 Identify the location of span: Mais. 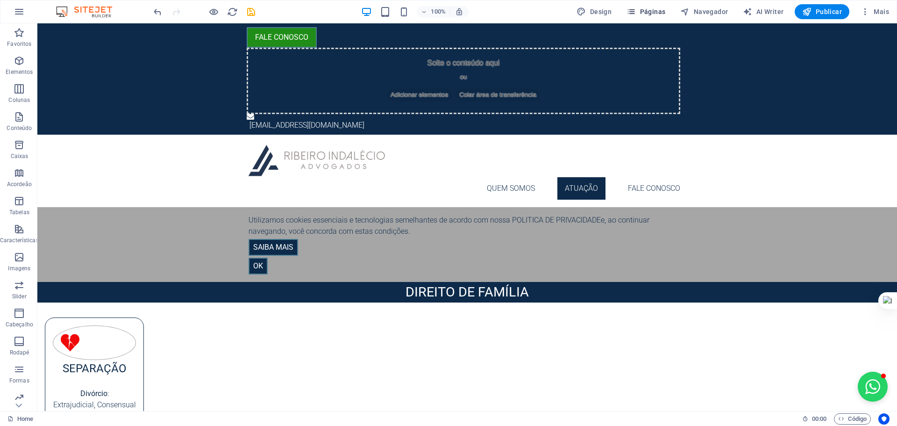
(875, 12).